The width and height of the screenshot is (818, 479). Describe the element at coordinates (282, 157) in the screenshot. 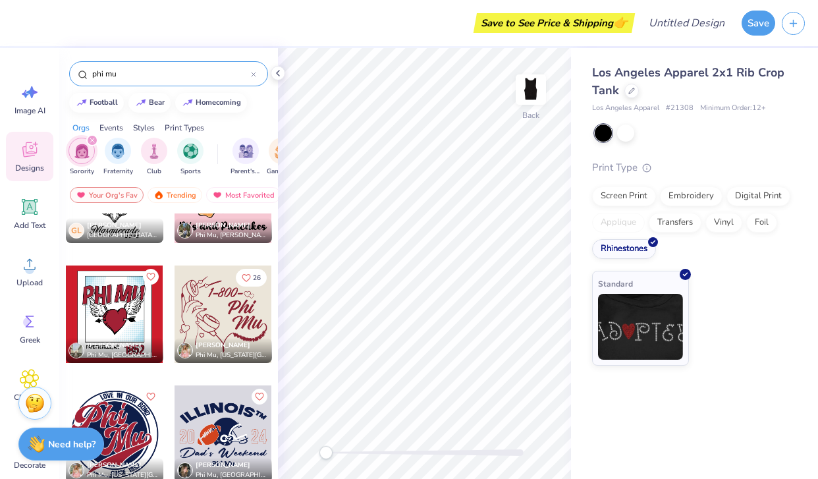

I see `div: filter for Game Day` at that location.